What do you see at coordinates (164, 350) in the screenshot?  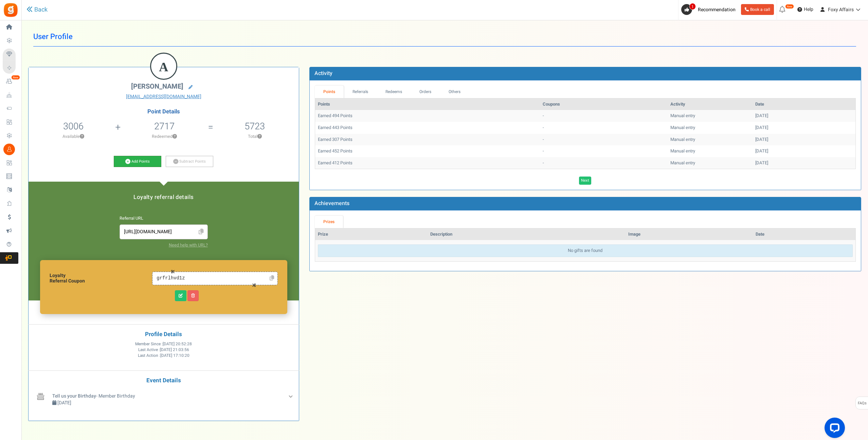 I see `span: Last Active :` at bounding box center [164, 350].